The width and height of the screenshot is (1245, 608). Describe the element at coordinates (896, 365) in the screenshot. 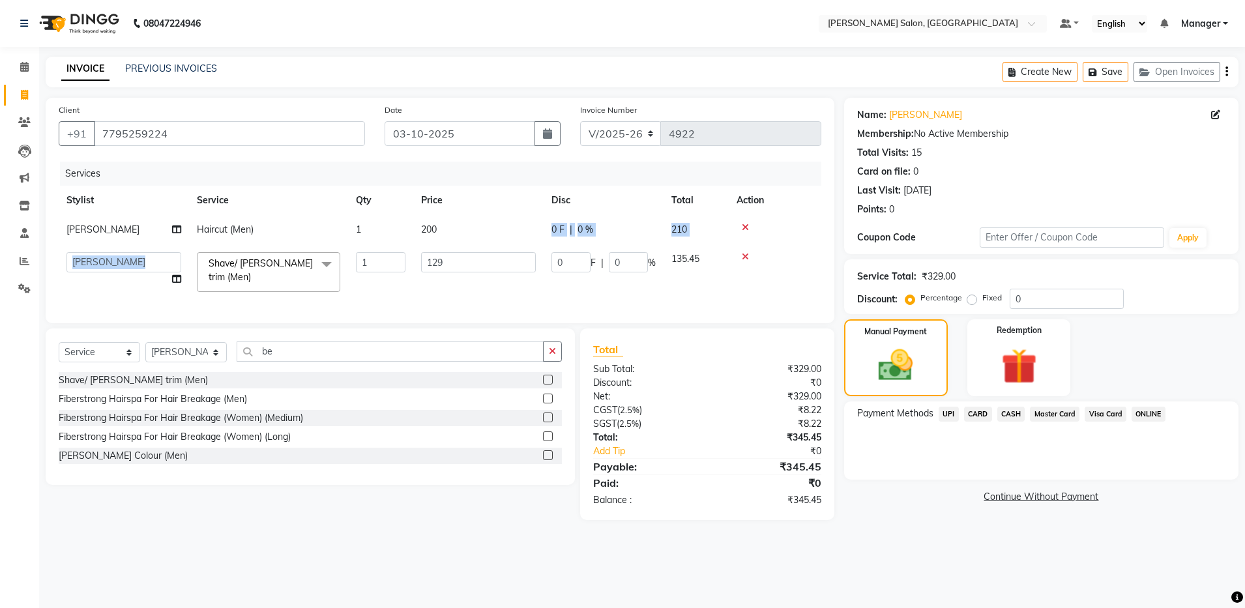

I see `img: _cash.svg` at that location.